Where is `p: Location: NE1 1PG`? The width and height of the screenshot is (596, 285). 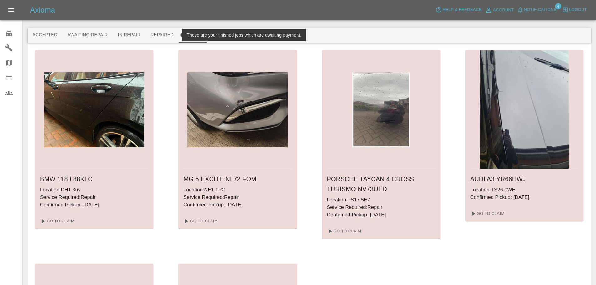 p: Location: NE1 1PG is located at coordinates (237, 190).